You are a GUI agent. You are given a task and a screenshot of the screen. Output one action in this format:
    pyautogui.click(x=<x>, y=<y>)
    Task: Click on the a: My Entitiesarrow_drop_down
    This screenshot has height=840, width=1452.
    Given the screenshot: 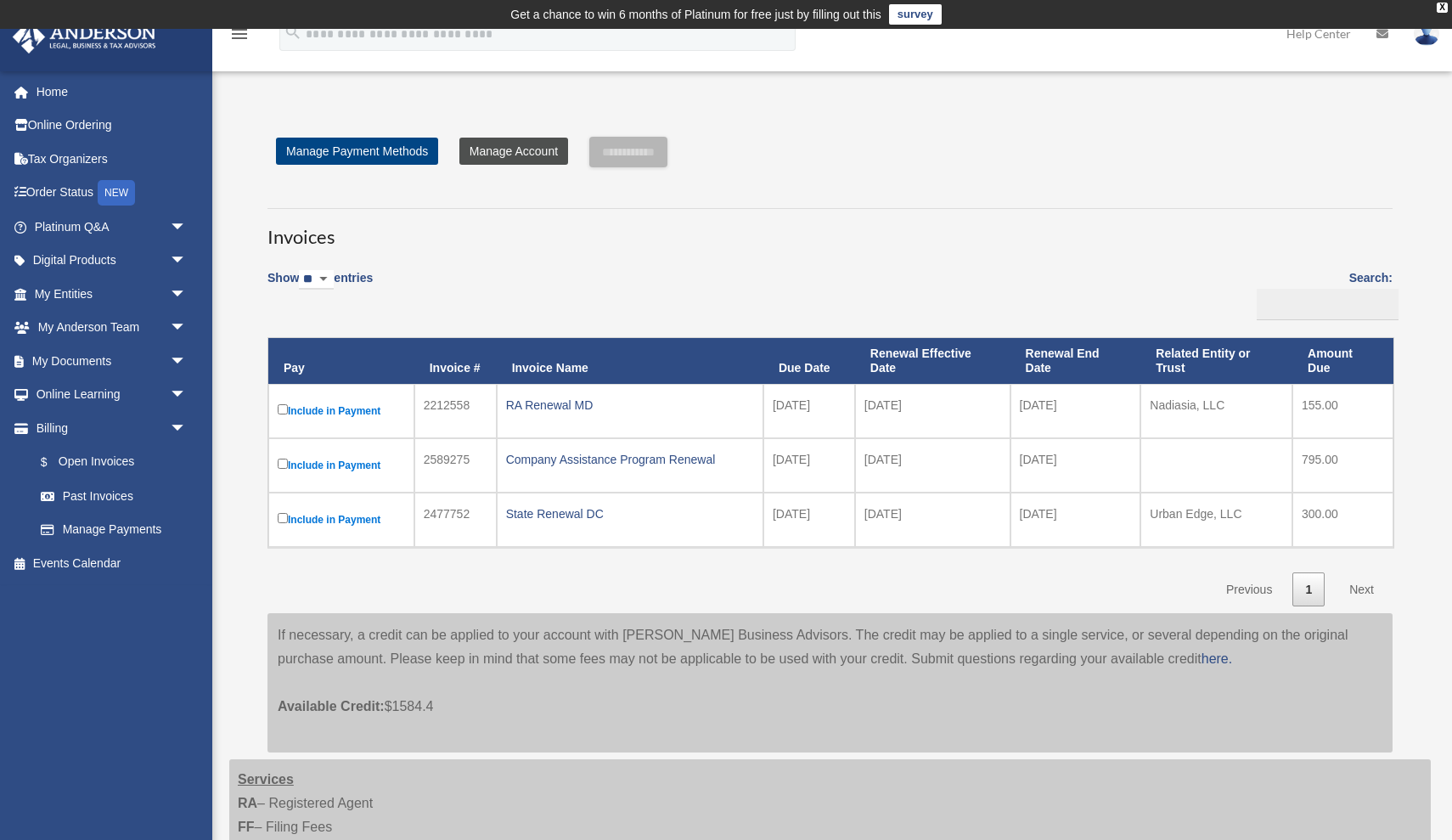 What is the action you would take?
    pyautogui.click(x=112, y=294)
    